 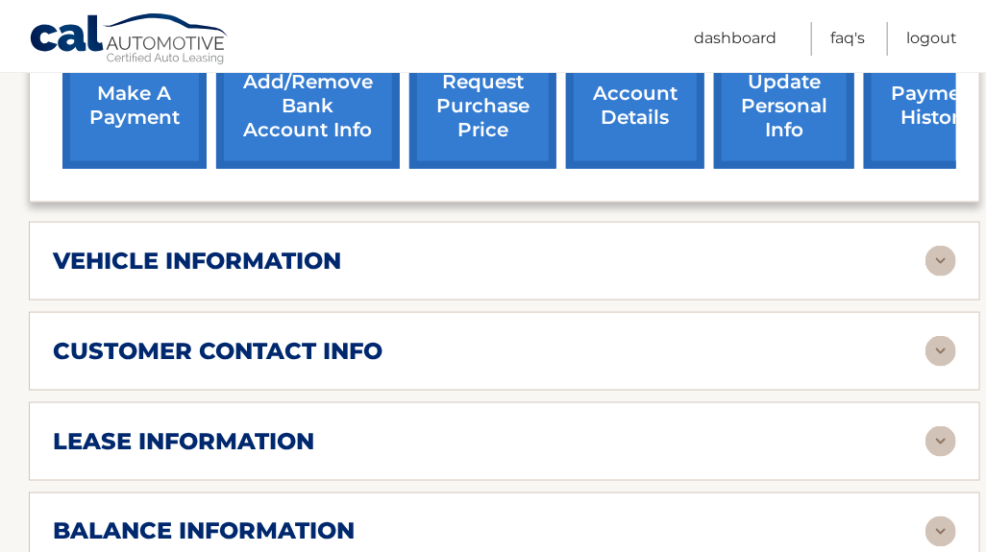 I want to click on a: FAQ's, so click(x=847, y=38).